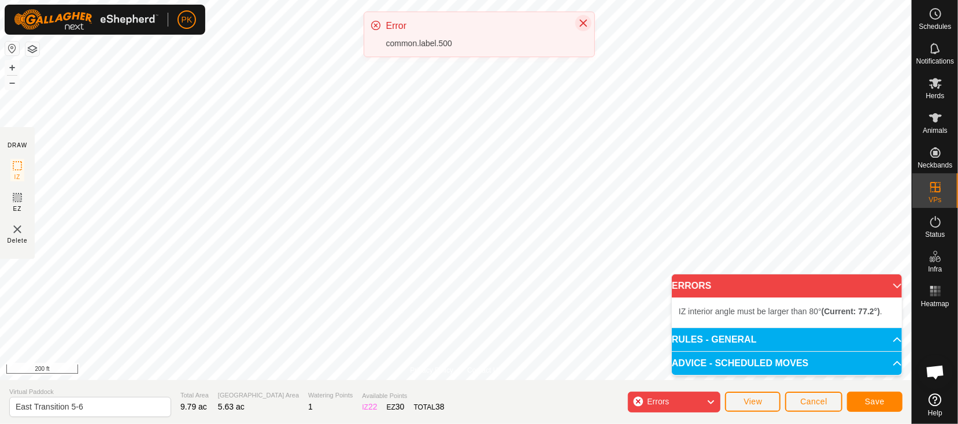  Describe the element at coordinates (429, 407) in the screenshot. I see `div: TOTAL` at that location.